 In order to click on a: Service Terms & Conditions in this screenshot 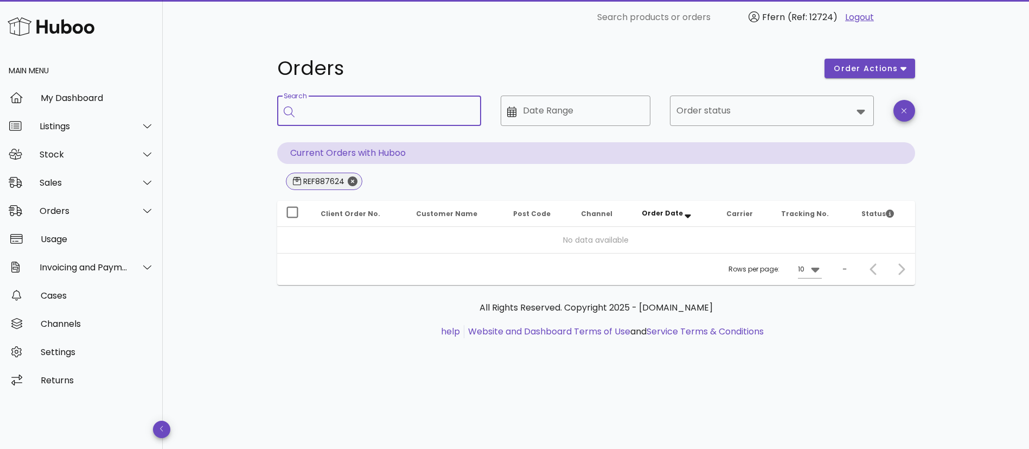, I will do `click(705, 331)`.